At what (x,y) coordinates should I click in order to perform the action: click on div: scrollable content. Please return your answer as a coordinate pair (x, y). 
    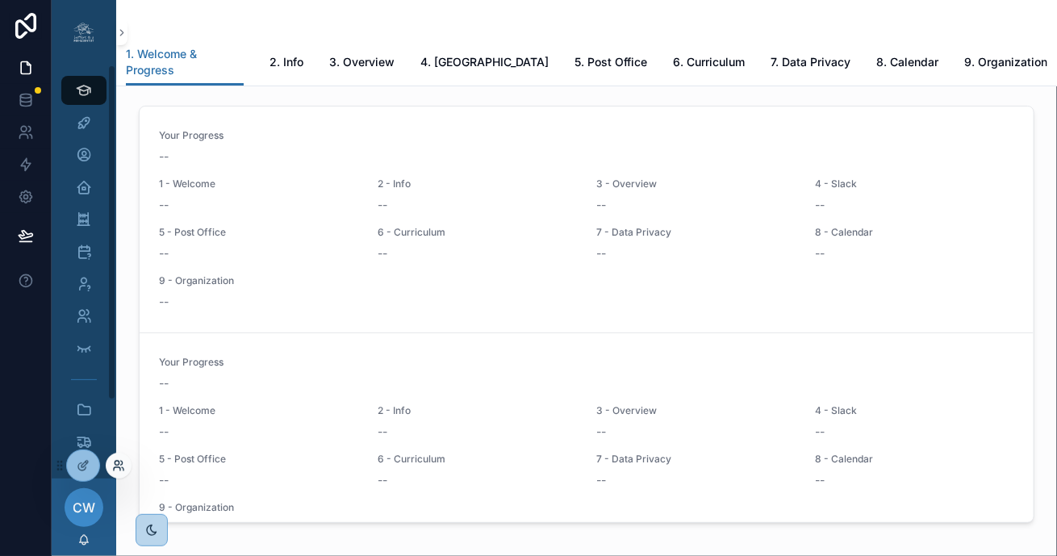
    Looking at the image, I should click on (84, 271).